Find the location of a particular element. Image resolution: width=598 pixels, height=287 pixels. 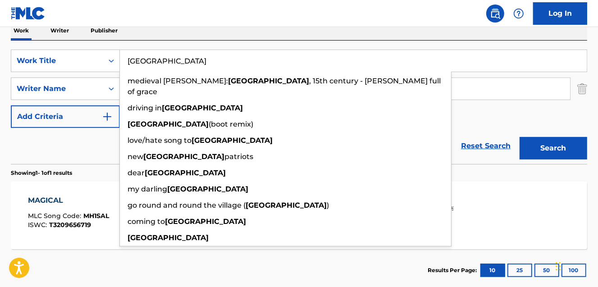

p: Showing 1 - 1 of 1 results is located at coordinates (41, 173).